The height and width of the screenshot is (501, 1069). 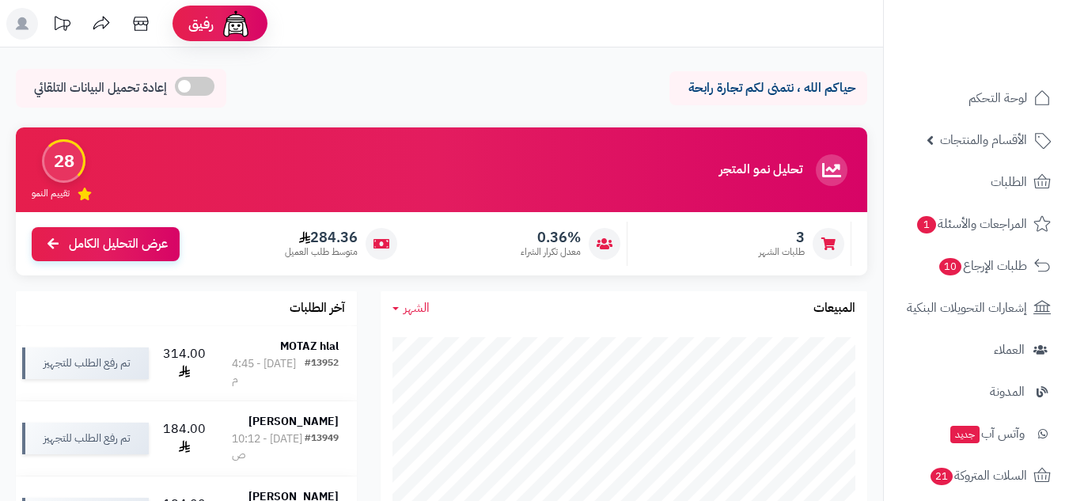 What do you see at coordinates (978, 475) in the screenshot?
I see `span: السلات المتروكة` at bounding box center [978, 475].